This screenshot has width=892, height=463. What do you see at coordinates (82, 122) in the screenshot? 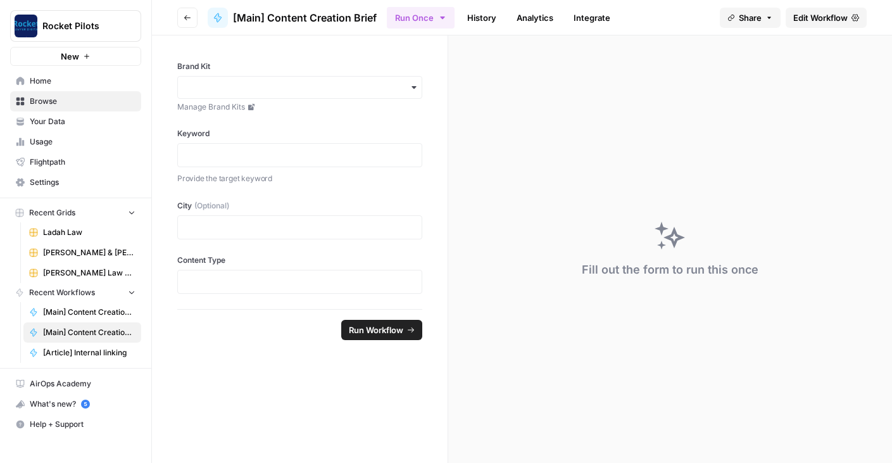
I see `span: Your Data` at bounding box center [82, 122].